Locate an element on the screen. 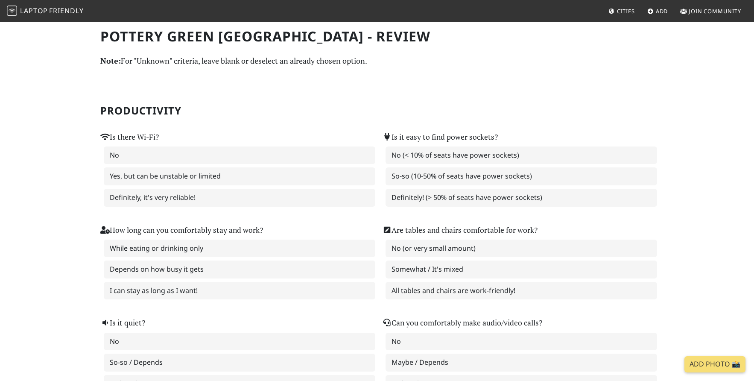  label: Definitely, it's very reliable! is located at coordinates (240, 198).